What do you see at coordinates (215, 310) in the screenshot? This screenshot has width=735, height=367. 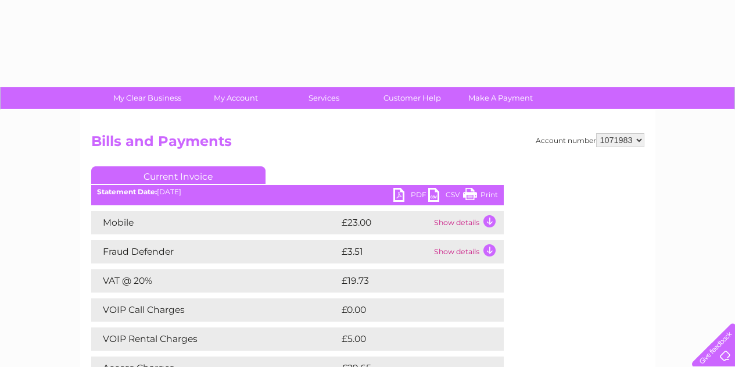 I see `td: VOIP Call Charges` at bounding box center [215, 310].